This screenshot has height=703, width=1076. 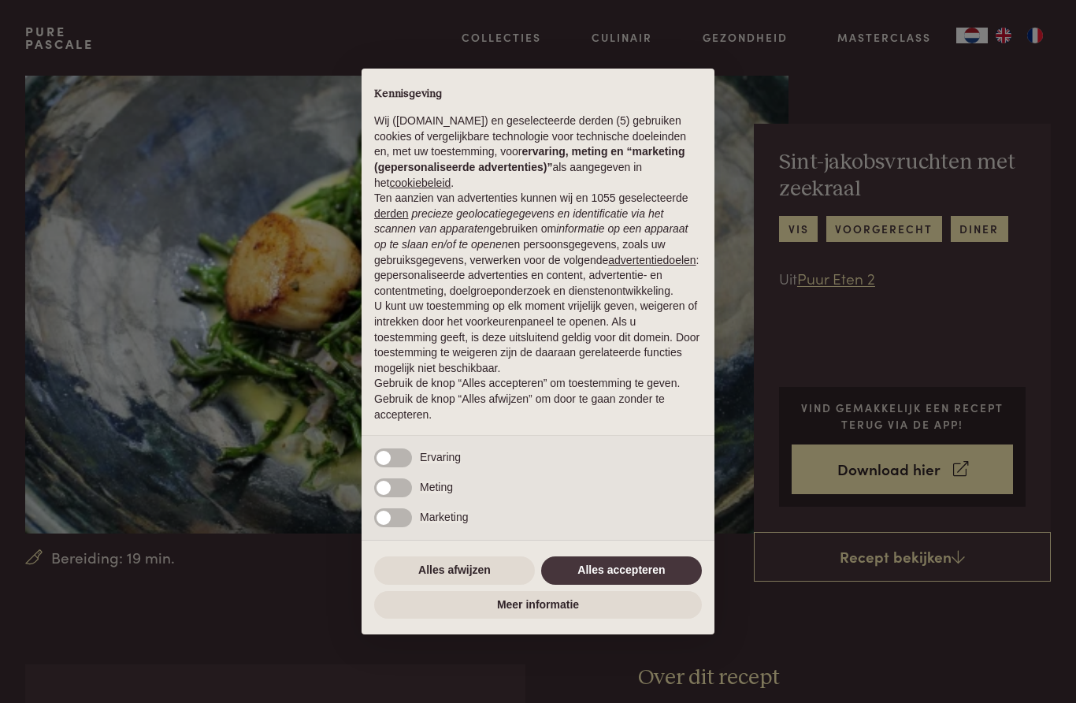 I want to click on p: Gebruik de knop “Alles accepteren” om toestemming te geven. Gebruik de knop “Alles afwijzen” om d..., so click(x=538, y=399).